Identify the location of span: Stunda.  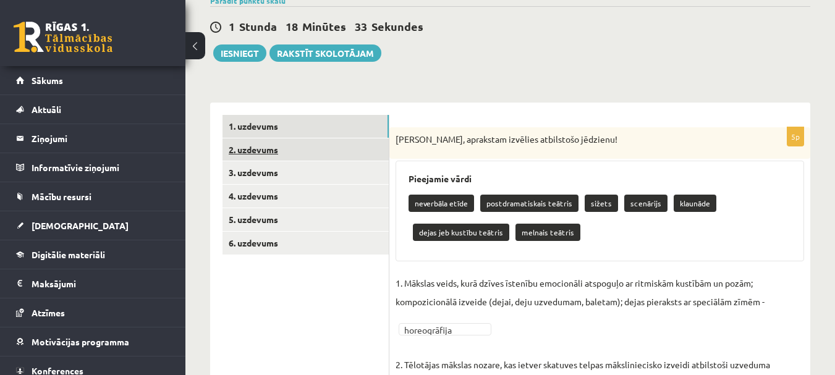
(258, 26).